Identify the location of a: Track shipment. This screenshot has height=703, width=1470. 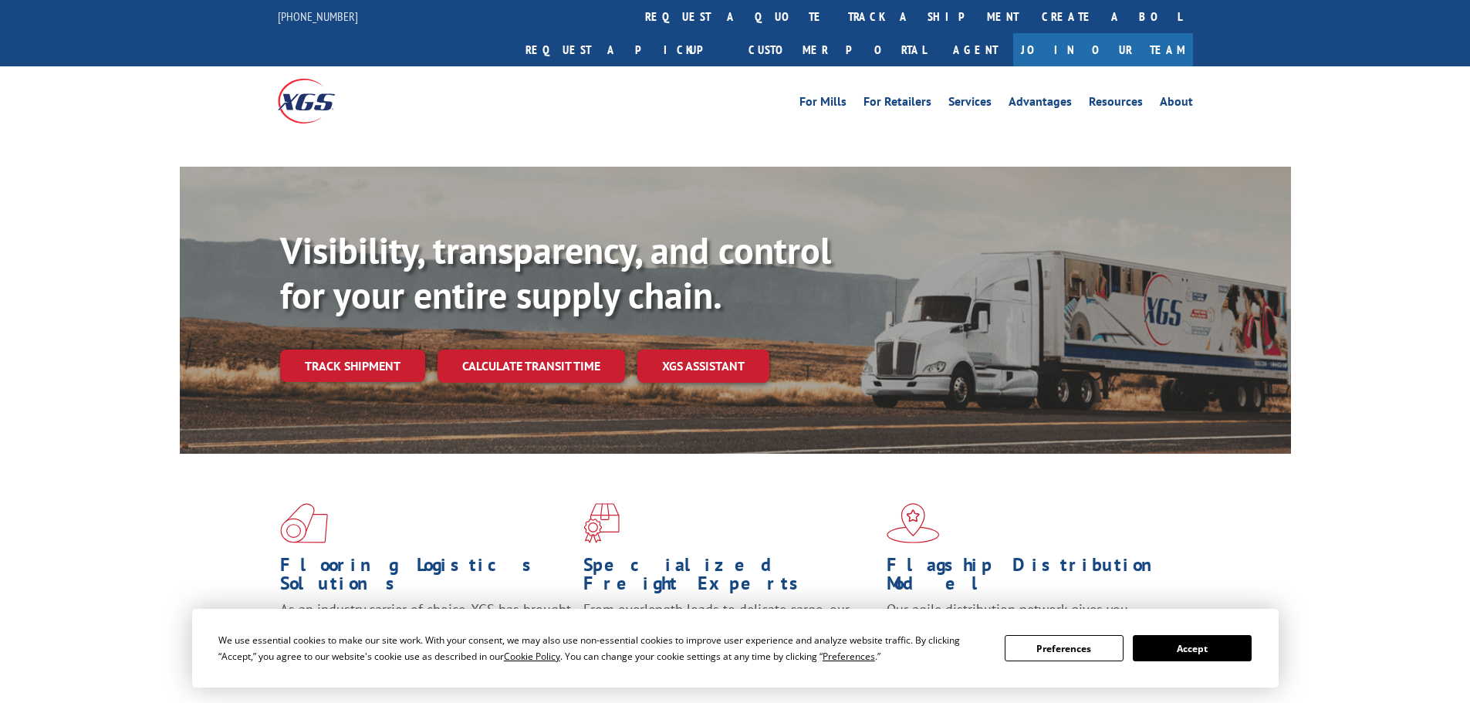
(353, 366).